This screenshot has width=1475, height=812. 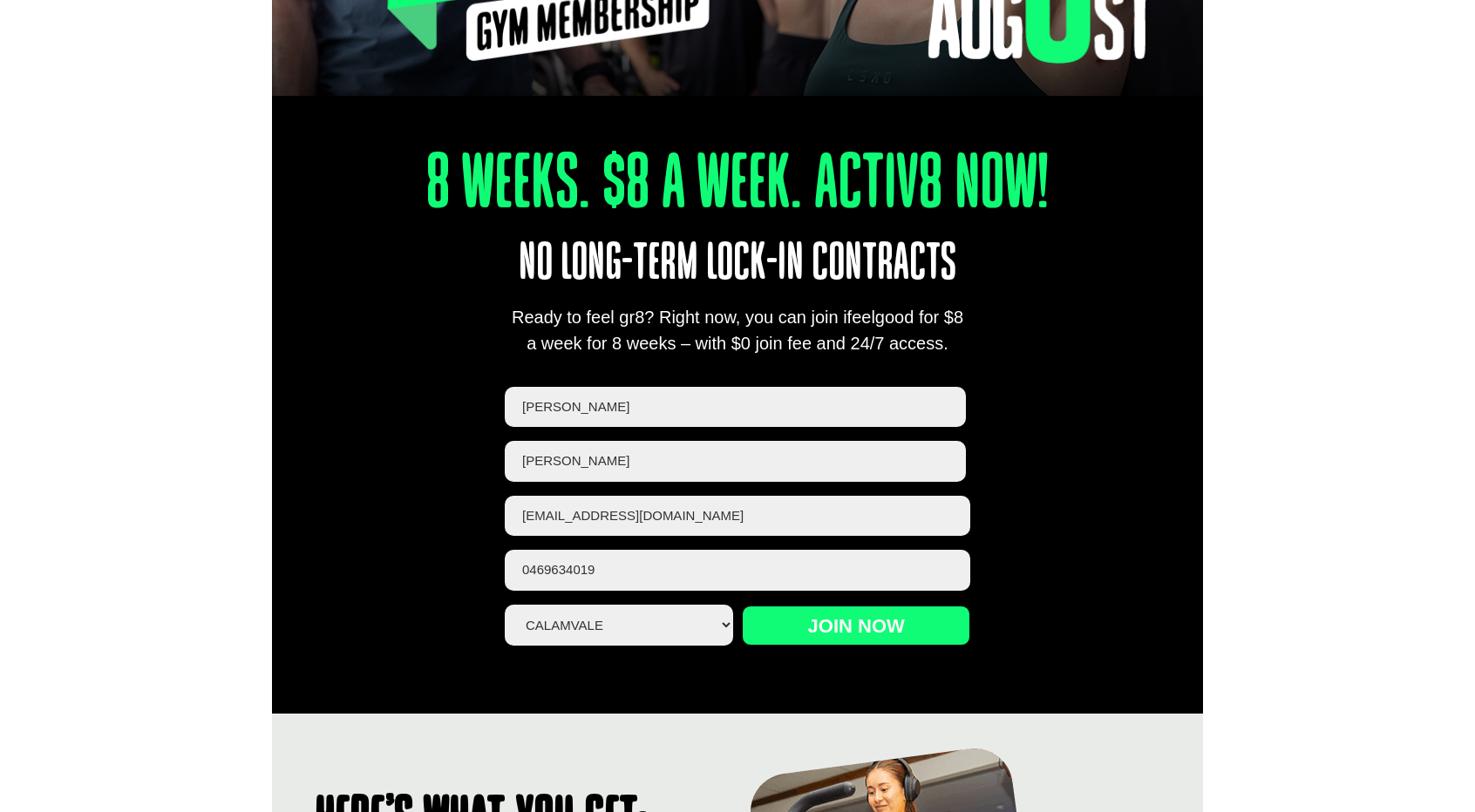 I want to click on input: Join now, so click(x=856, y=626).